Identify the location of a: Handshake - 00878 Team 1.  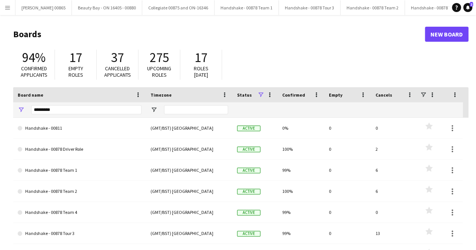
(79, 170).